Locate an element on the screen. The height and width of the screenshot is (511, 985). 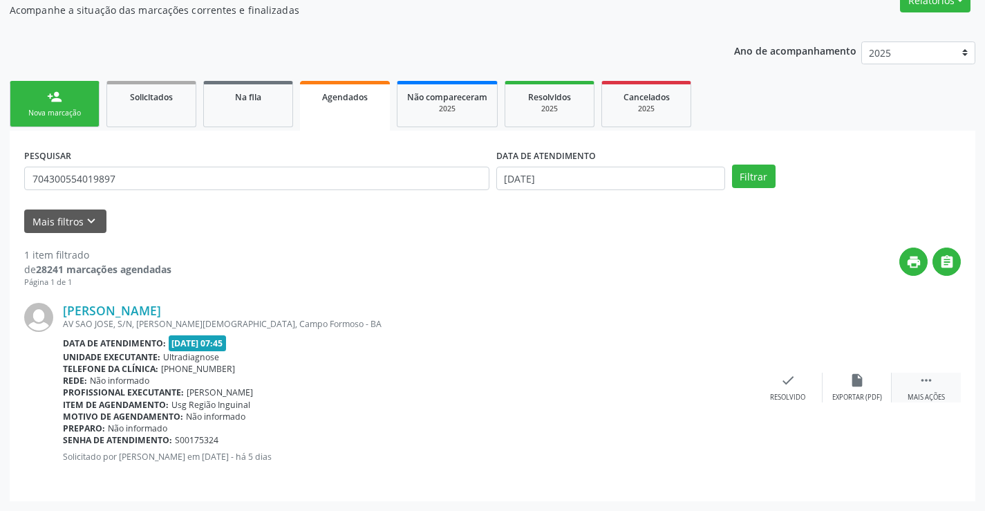
b: Preparo: is located at coordinates (84, 428).